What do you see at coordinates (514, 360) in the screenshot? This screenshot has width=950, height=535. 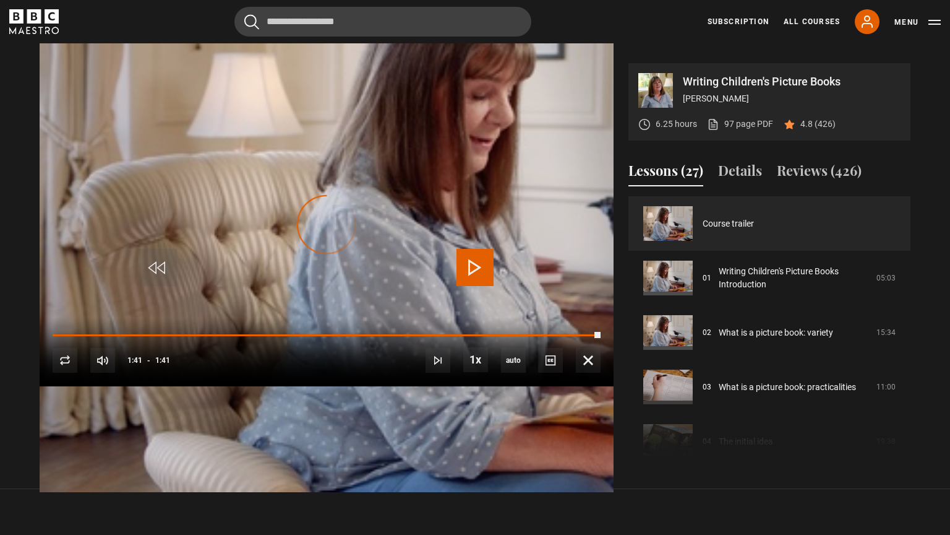 I see `div: Current quality: 360p` at bounding box center [514, 360].